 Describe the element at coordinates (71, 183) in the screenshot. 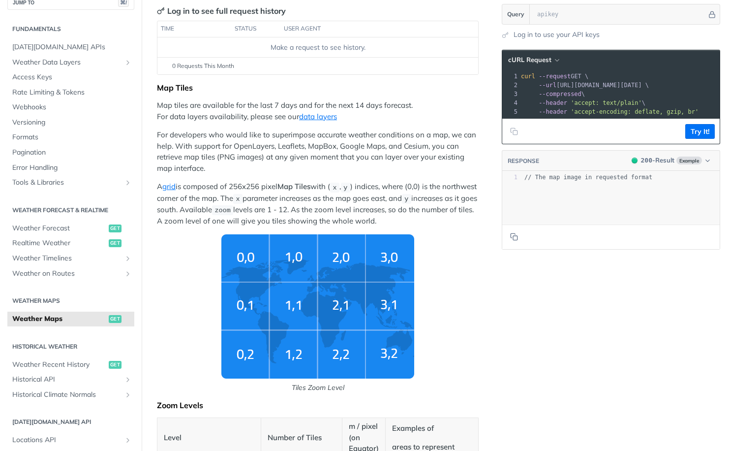

I see `a: Tools & LibrariesShow subpages for Tools & Libraries` at that location.